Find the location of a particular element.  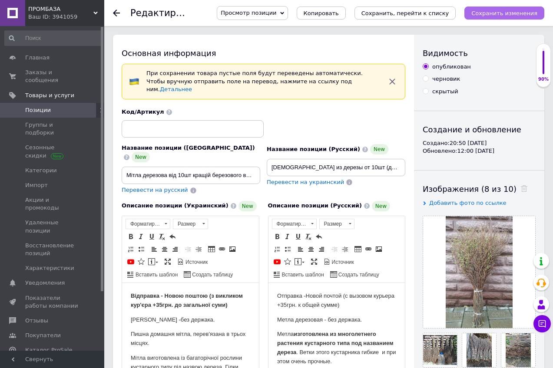

span: Каталог ProSale is located at coordinates (49, 351).